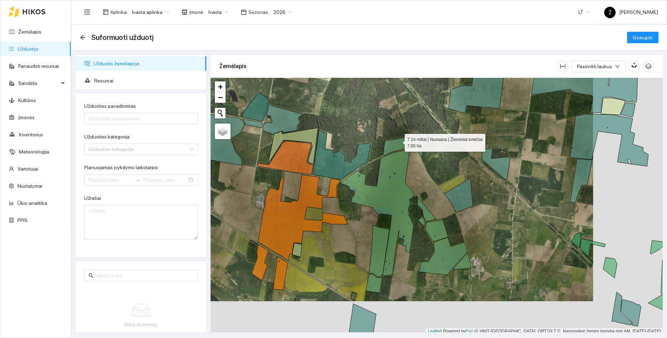  Describe the element at coordinates (141, 118) in the screenshot. I see `input: Užduoties pavadinimas` at that location.